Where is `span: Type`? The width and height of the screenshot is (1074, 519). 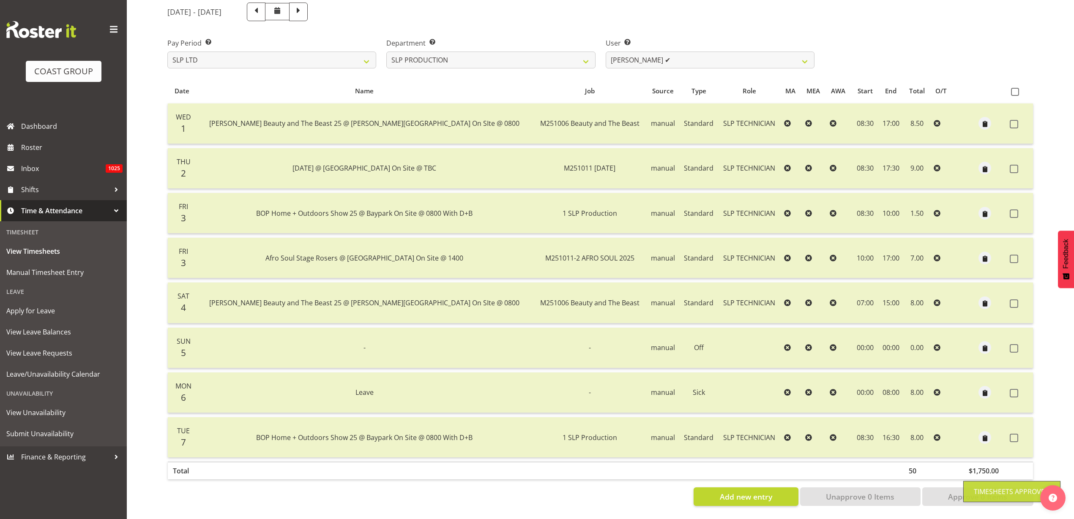
span: Type is located at coordinates (699, 91).